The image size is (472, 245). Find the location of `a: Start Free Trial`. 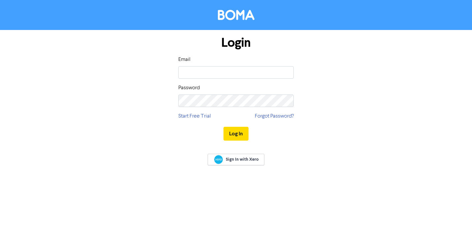

a: Start Free Trial is located at coordinates (194, 116).